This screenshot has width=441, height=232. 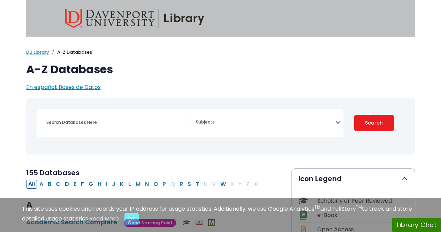 I want to click on div: Scholarly or Peer Reviewed, so click(x=363, y=201).